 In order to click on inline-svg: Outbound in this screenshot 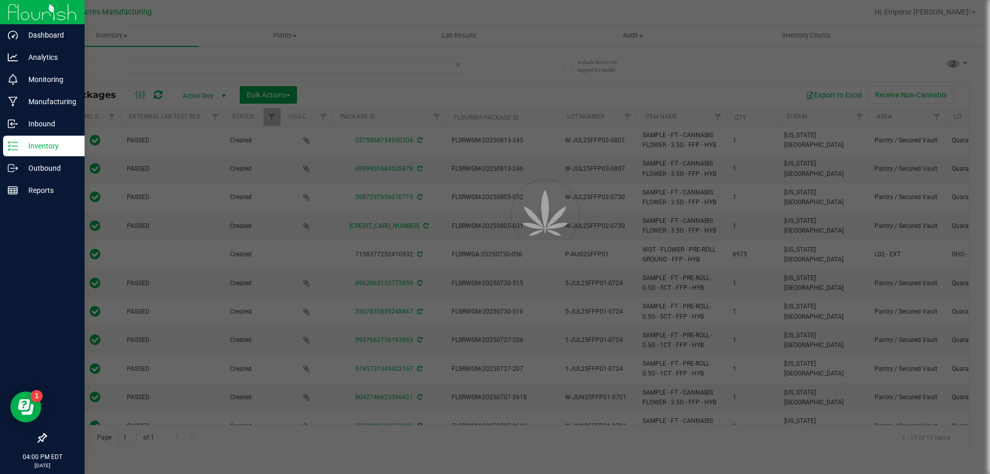, I will do `click(13, 168)`.